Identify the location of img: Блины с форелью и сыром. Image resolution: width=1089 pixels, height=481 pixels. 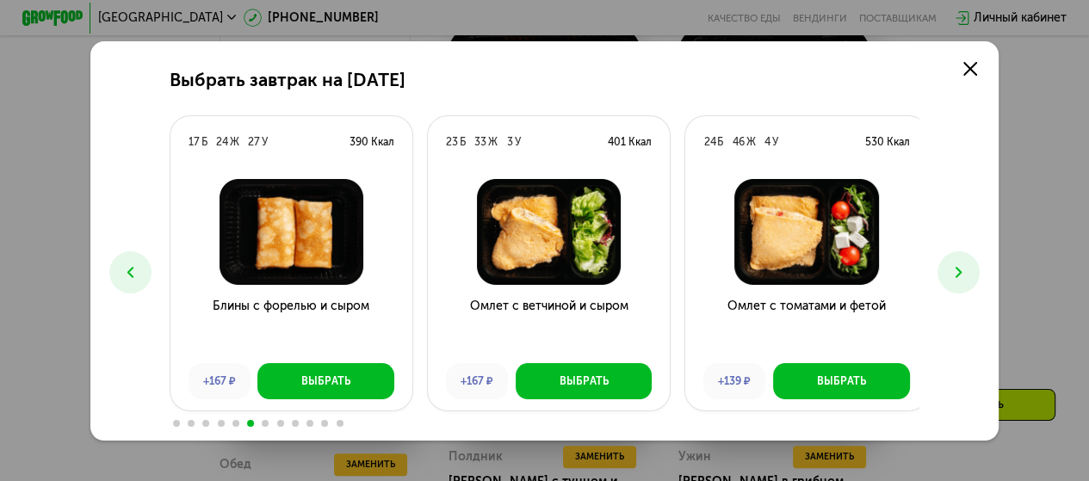
(291, 232).